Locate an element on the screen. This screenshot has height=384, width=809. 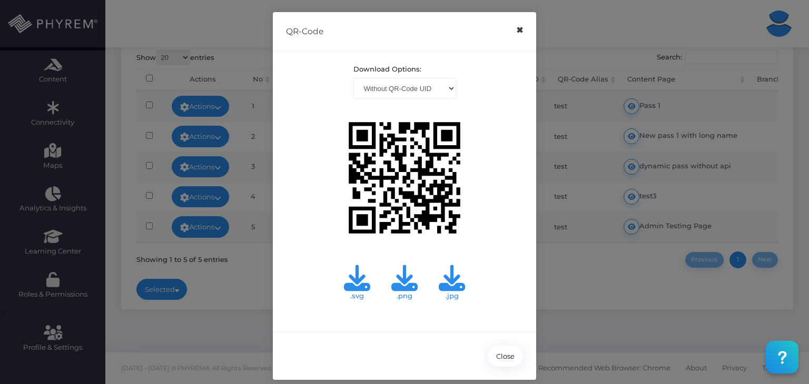
h5: QR-Code is located at coordinates (304, 31).